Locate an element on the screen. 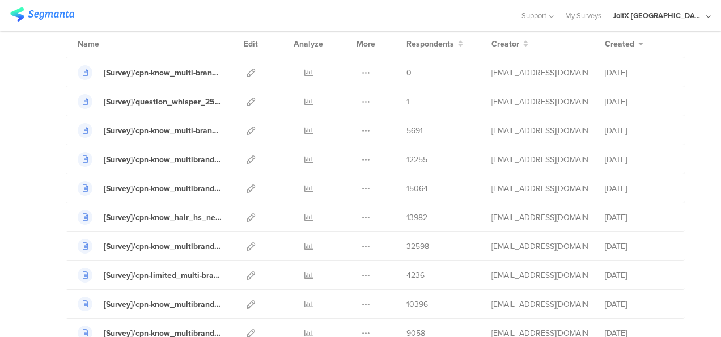 This screenshot has height=337, width=721. div: [Survey]/cpn-know_multi-brand_new-product-2508/ is located at coordinates (163, 130).